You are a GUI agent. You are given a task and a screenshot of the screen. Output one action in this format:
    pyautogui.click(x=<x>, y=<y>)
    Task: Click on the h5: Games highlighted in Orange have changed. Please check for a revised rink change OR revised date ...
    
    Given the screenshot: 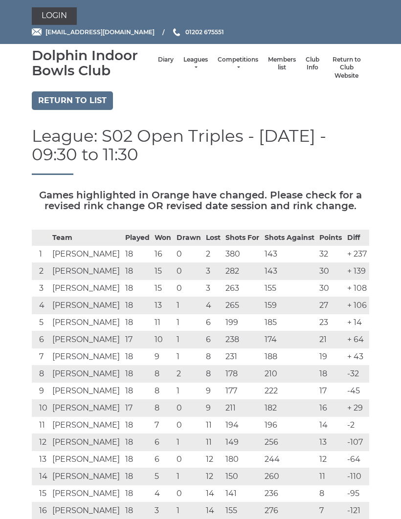 What is the action you would take?
    pyautogui.click(x=200, y=200)
    